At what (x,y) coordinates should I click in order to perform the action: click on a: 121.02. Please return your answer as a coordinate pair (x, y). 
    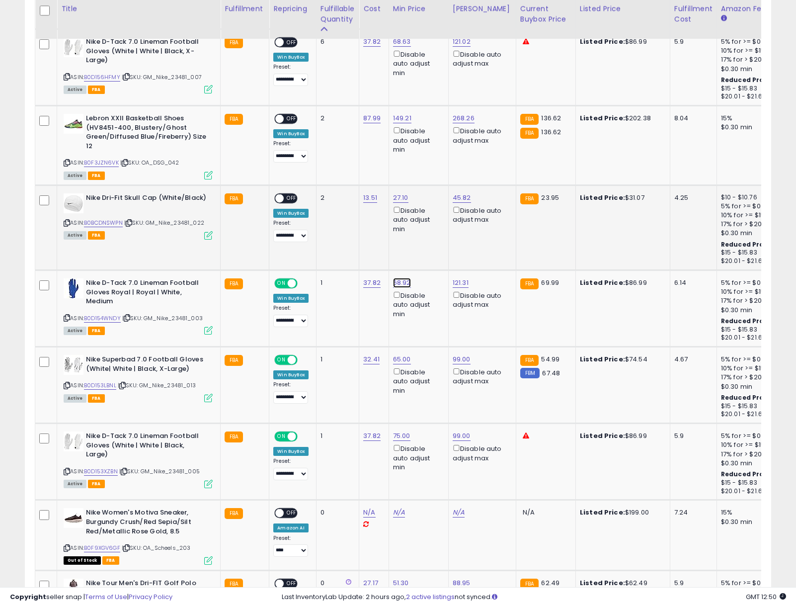
    Looking at the image, I should click on (462, 42).